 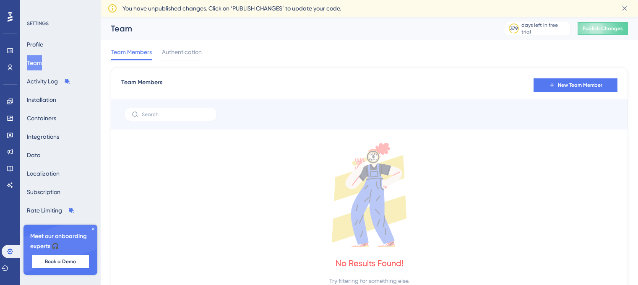 I want to click on button: Team, so click(x=34, y=63).